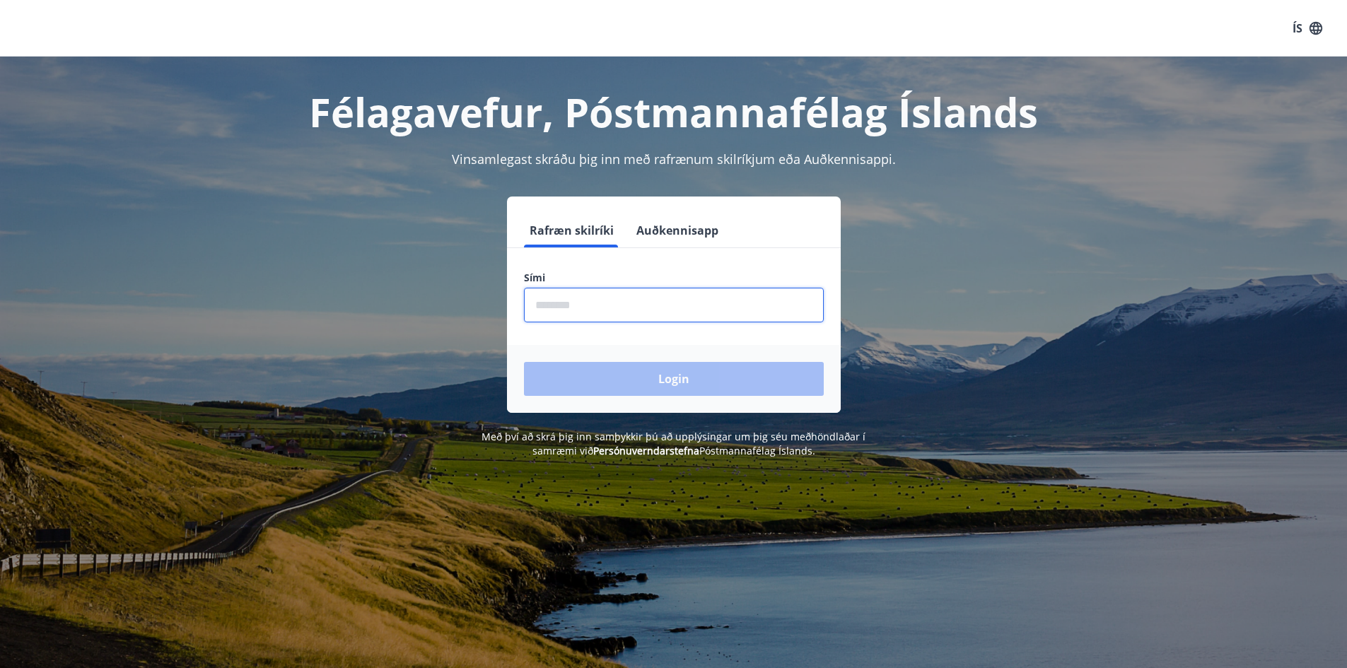 The image size is (1347, 668). I want to click on button: ÍS, so click(1308, 28).